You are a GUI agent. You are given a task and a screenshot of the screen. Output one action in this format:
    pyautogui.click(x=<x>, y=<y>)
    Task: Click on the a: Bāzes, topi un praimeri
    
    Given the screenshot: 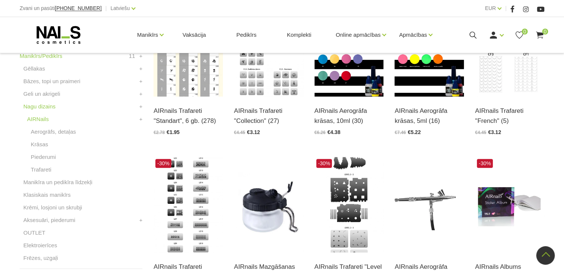 What is the action you would take?
    pyautogui.click(x=52, y=81)
    